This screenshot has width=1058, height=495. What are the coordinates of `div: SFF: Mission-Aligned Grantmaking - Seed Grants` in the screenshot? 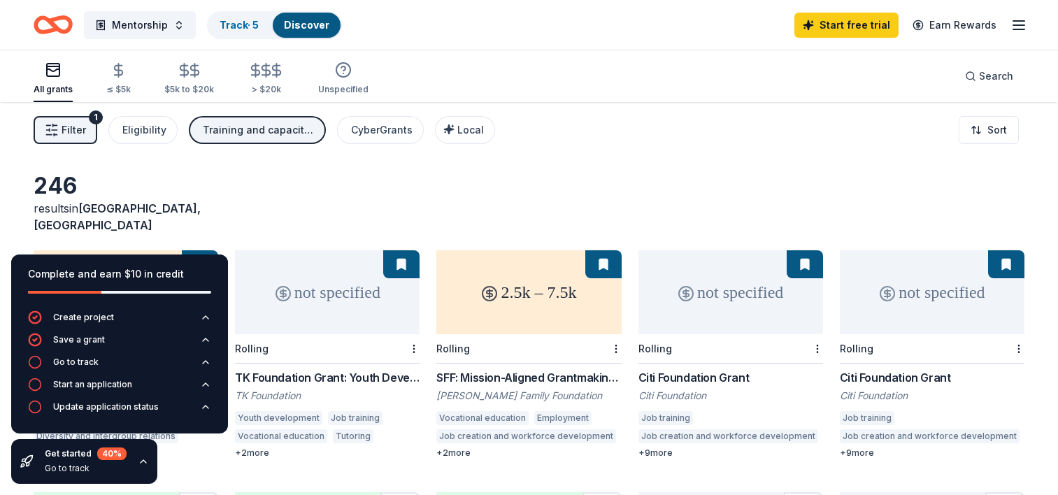 It's located at (529, 378).